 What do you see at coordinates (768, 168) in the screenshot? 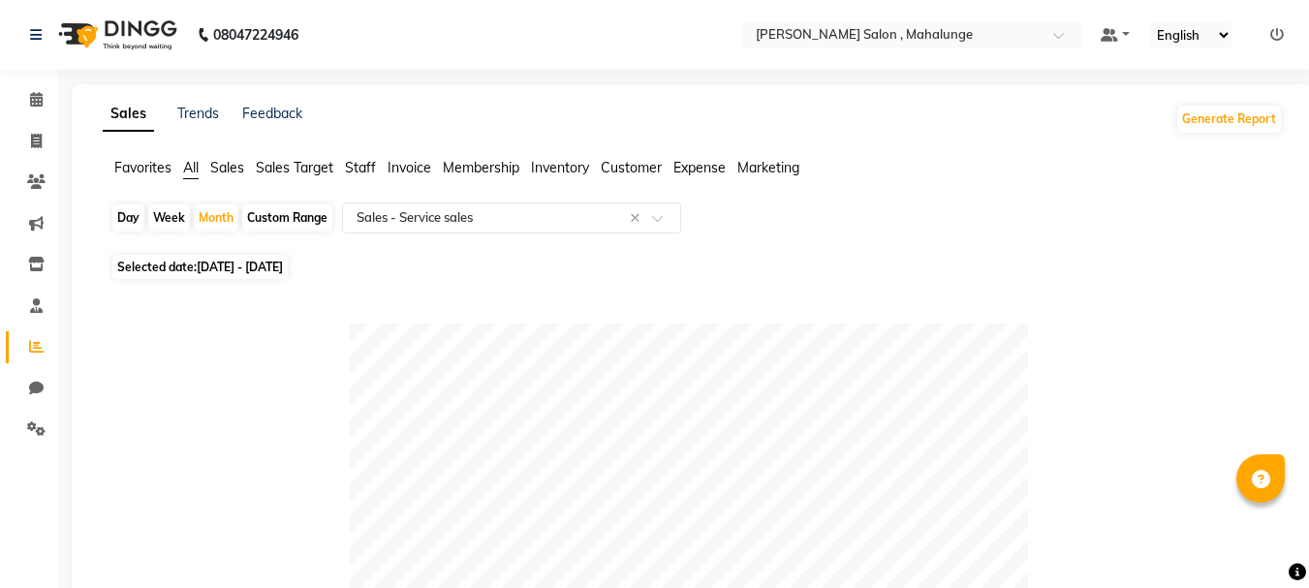
I see `span: Marketing` at bounding box center [768, 168].